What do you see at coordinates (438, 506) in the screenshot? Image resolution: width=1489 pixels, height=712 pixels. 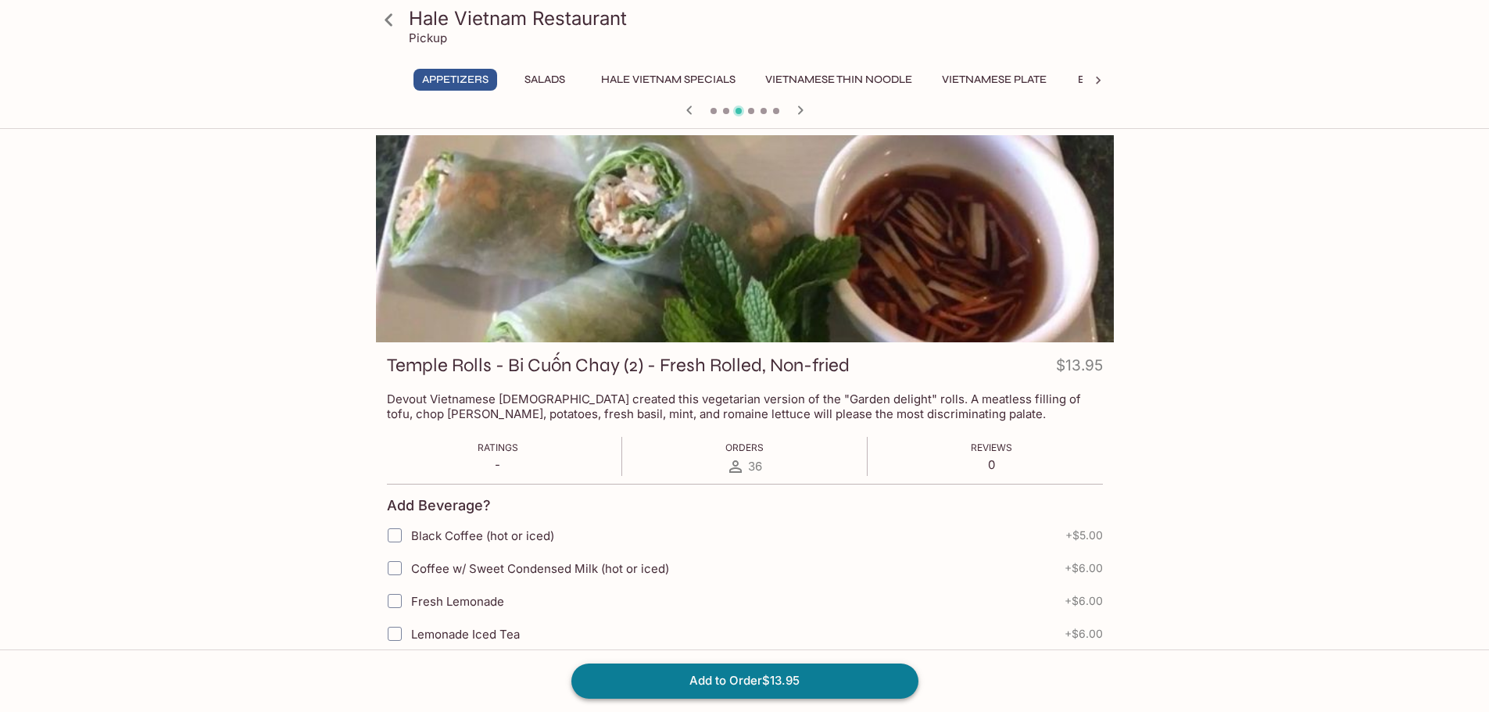 I see `h4: Add Beverage?` at bounding box center [438, 506].